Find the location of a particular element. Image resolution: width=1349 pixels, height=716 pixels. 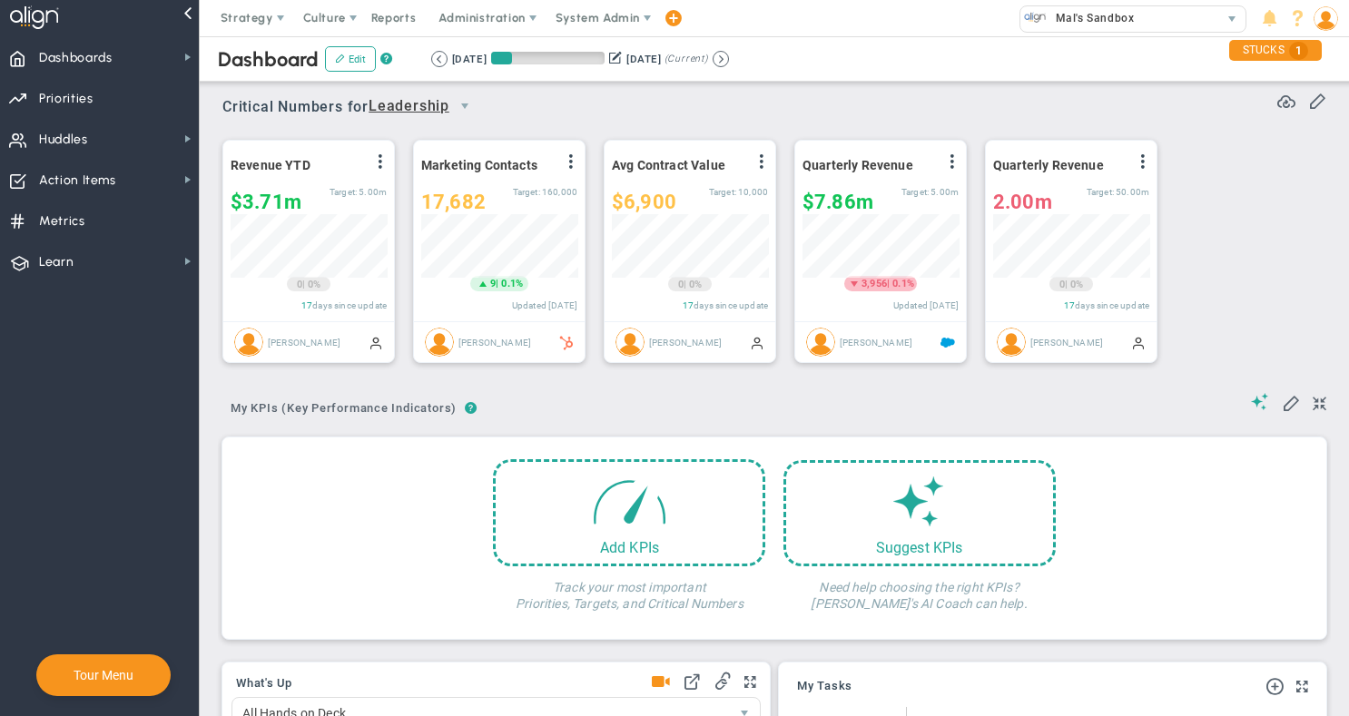

span: 160,000 is located at coordinates (559, 192).